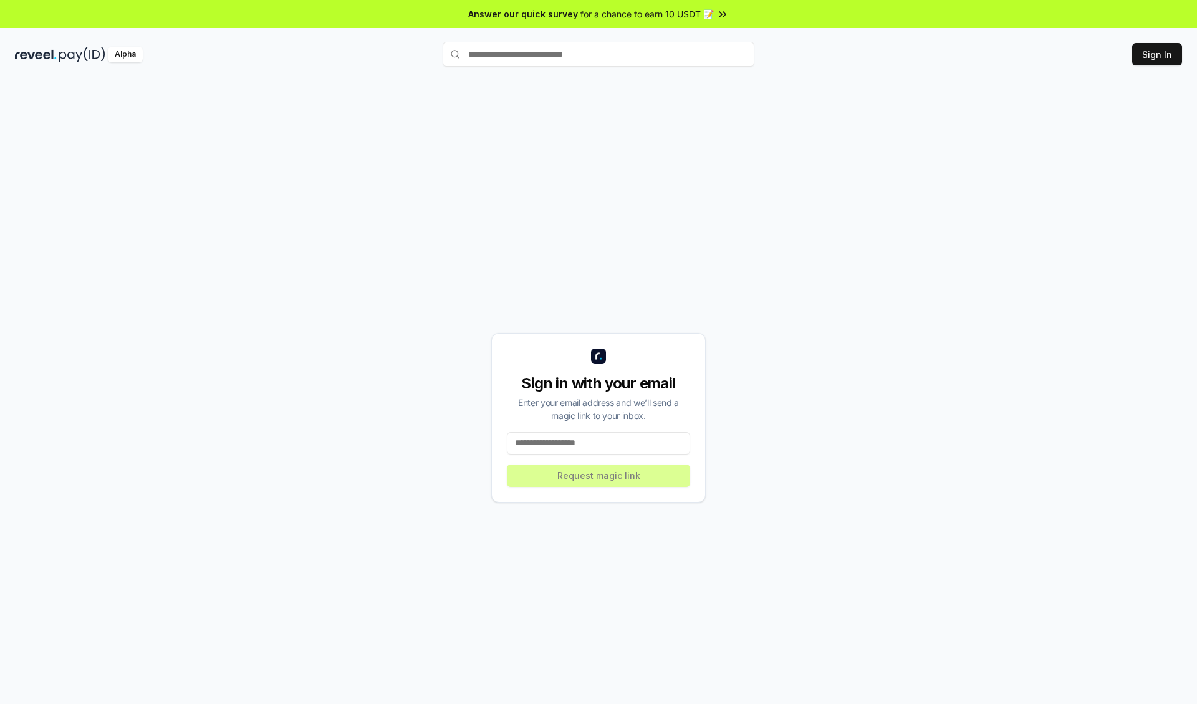 The image size is (1197, 704). I want to click on div: Alpha, so click(125, 54).